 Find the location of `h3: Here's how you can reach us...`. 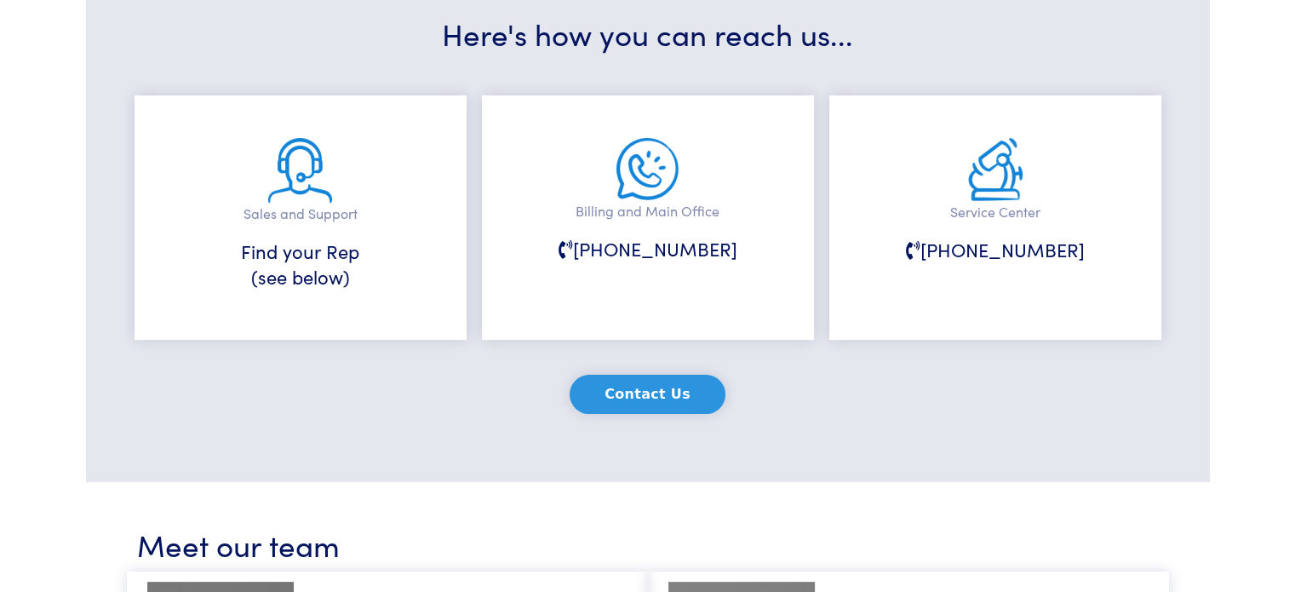

h3: Here's how you can reach us... is located at coordinates (648, 32).